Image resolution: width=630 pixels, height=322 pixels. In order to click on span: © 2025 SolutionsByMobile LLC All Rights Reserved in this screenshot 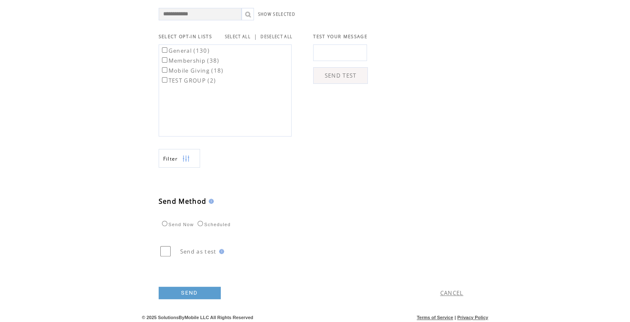, I will do `click(198, 317)`.